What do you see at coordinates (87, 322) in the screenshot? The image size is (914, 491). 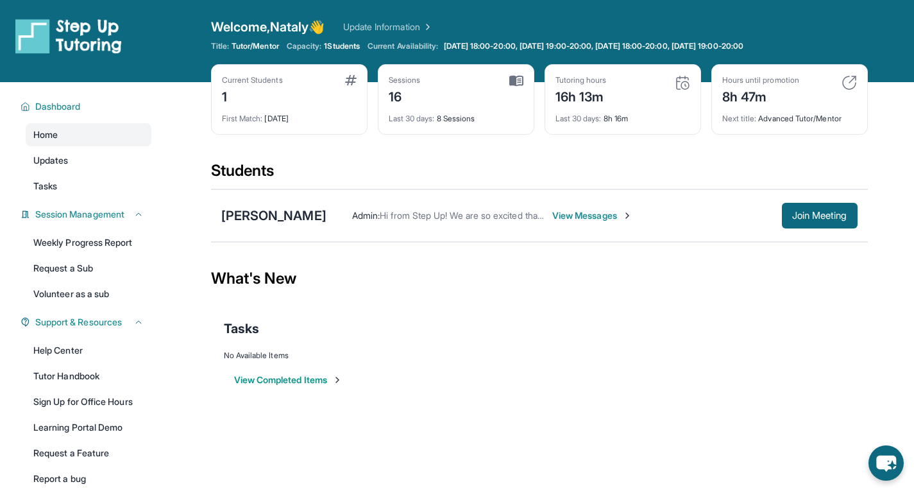 I see `button: Support & Resources` at bounding box center [87, 322].